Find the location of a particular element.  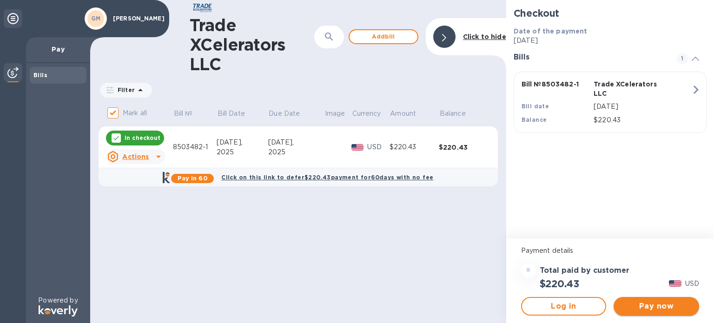

img: Logo is located at coordinates (58, 311).